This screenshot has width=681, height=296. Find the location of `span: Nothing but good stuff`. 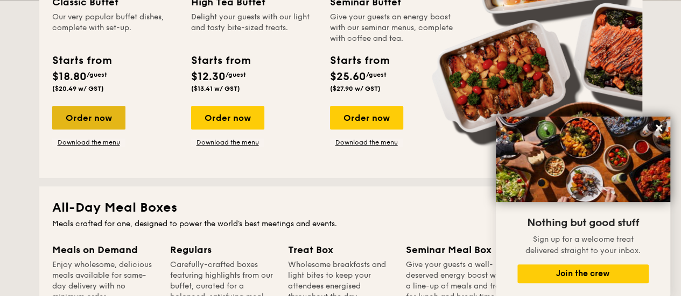

span: Nothing but good stuff is located at coordinates (583, 223).